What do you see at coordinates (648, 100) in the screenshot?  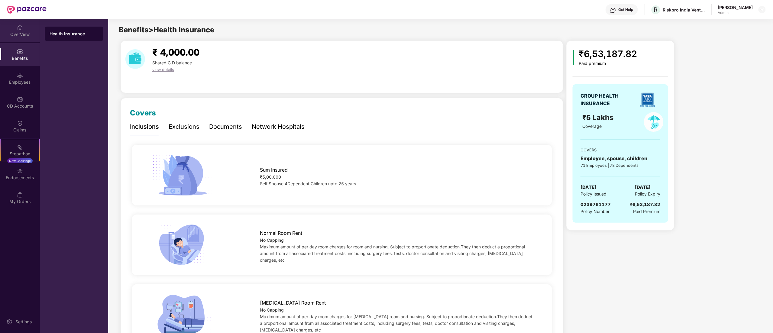 I see `img: insurerLogo` at bounding box center [648, 100].